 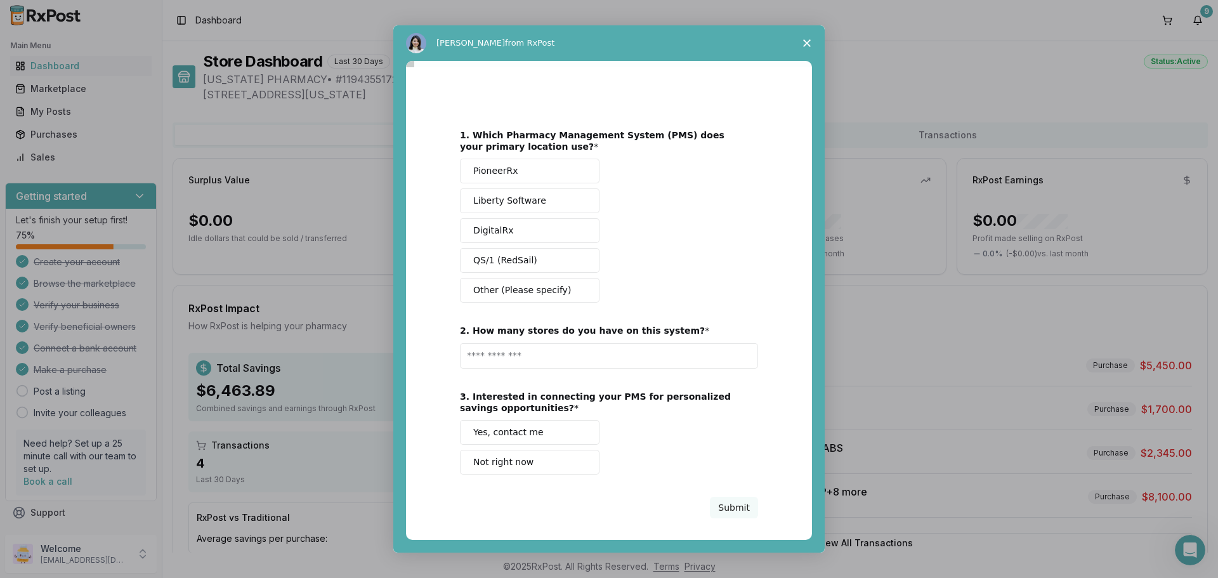 What do you see at coordinates (595, 402) in the screenshot?
I see `b: 3. Interested in connecting your PMS for personalized savings opportunities?` at bounding box center [595, 402].